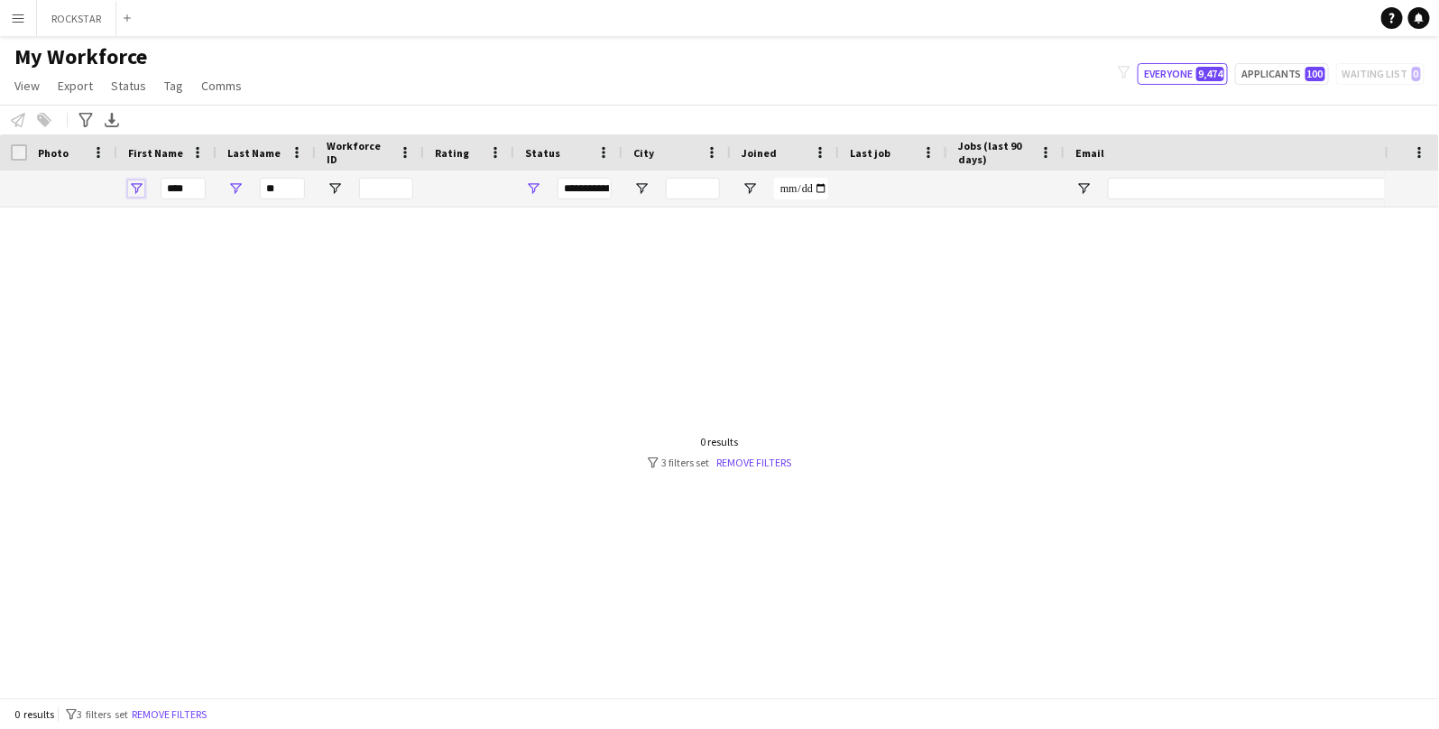 The height and width of the screenshot is (729, 1439). What do you see at coordinates (1261, 189) in the screenshot?
I see `input: Email Filter Input` at bounding box center [1261, 189].